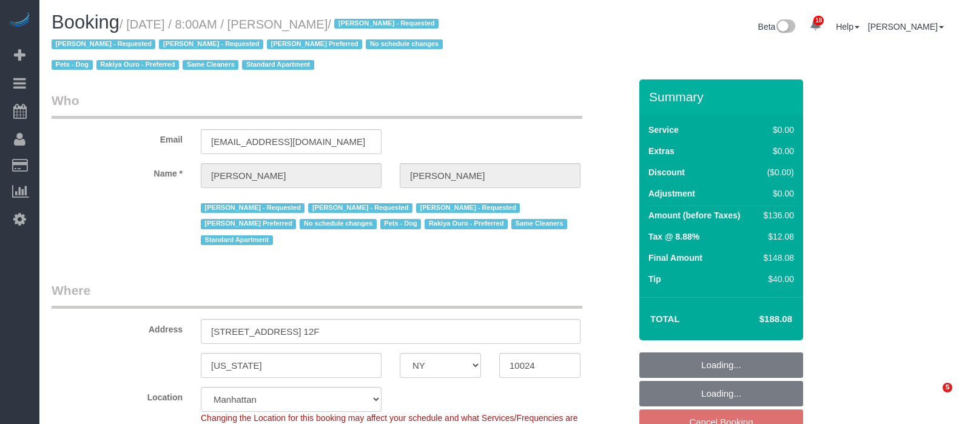 This screenshot has width=959, height=424. Describe the element at coordinates (117, 171) in the screenshot. I see `label: Name *` at that location.